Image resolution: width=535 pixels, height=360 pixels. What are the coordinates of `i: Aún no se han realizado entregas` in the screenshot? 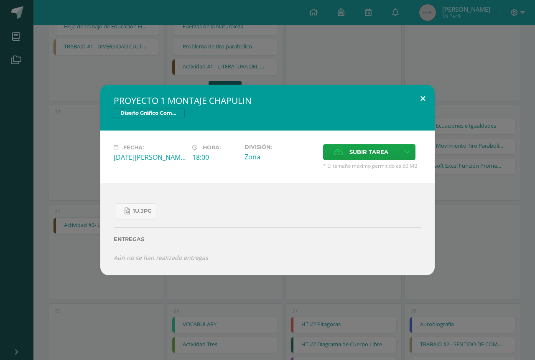 It's located at (161, 258).